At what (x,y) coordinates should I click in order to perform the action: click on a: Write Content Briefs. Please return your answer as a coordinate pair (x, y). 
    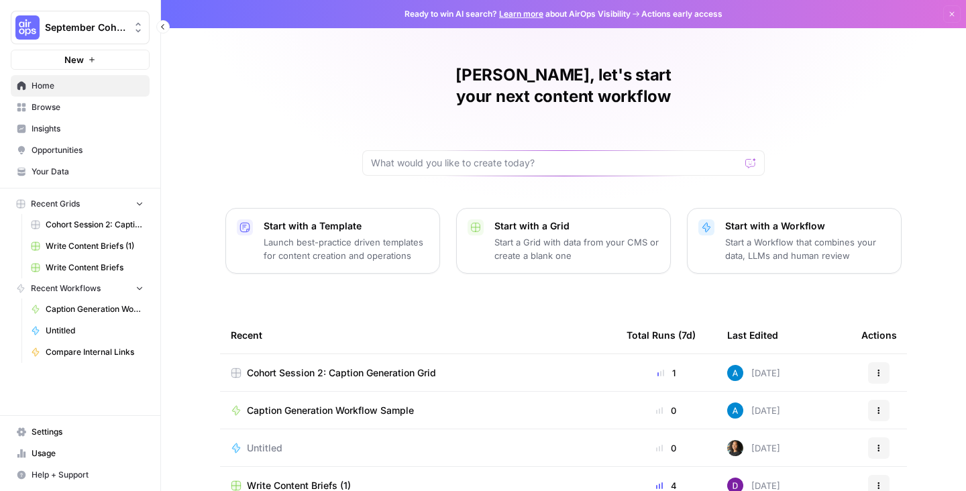
    Looking at the image, I should click on (87, 268).